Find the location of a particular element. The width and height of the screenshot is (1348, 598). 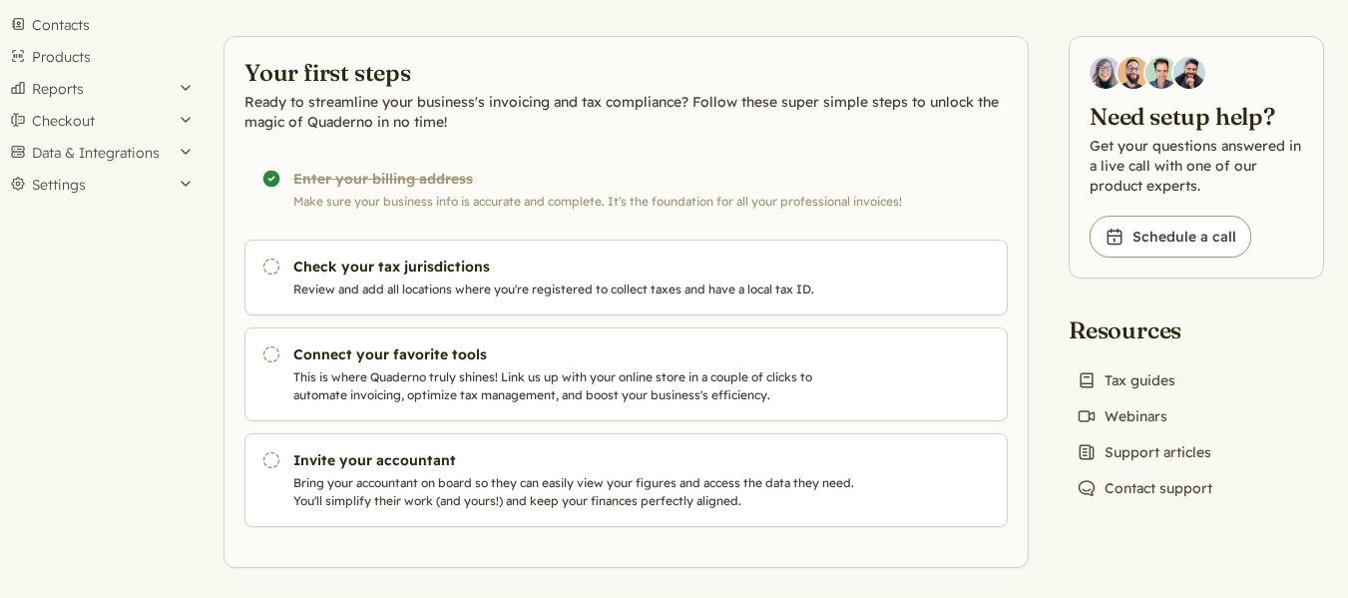

img: Jairo Fumero, Account Executive at Quaderno is located at coordinates (1134, 73).